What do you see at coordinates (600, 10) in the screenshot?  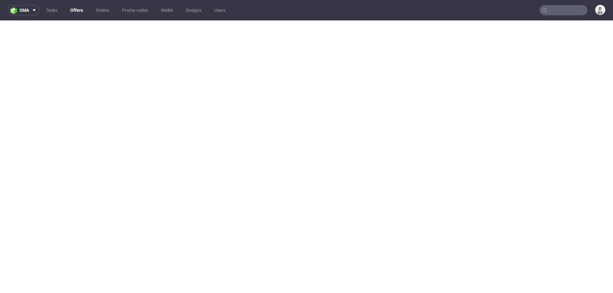 I see `img: Dudek Mariola` at bounding box center [600, 10].